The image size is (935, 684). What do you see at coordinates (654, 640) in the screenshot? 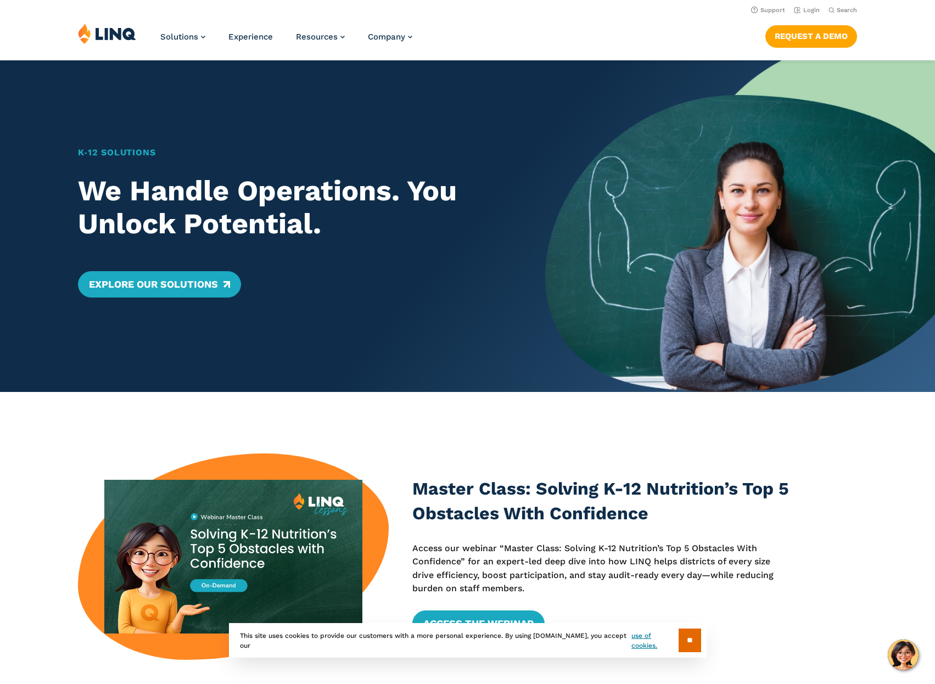
I see `a: use of cookies.` at bounding box center [654, 640].